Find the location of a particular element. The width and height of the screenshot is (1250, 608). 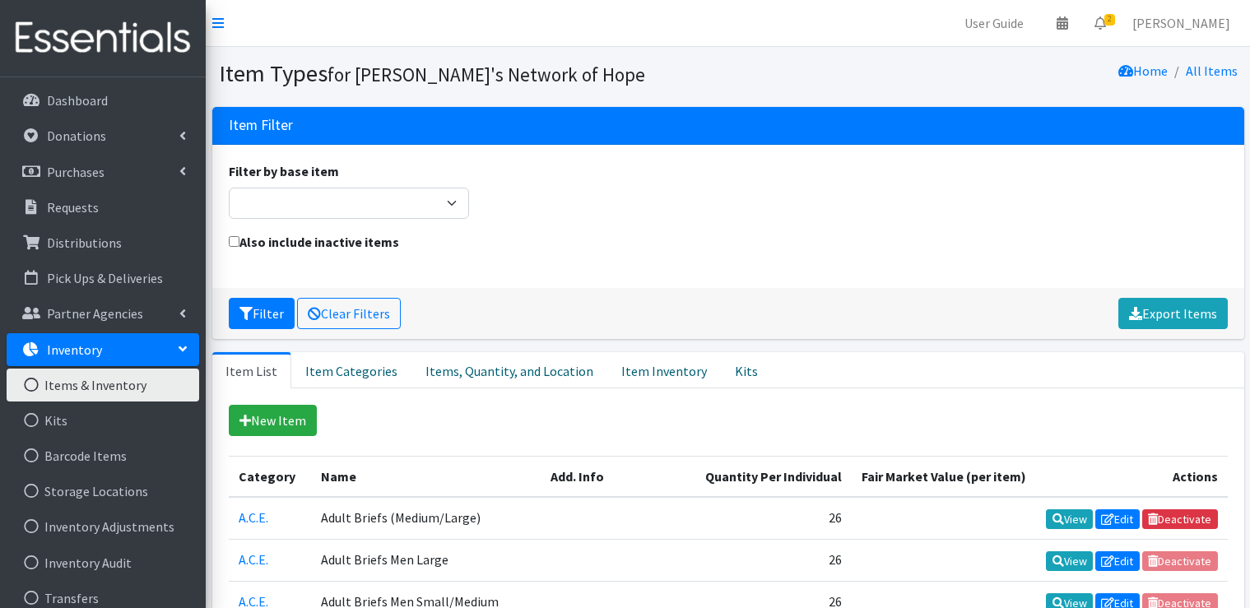

p: Donations is located at coordinates (77, 136).